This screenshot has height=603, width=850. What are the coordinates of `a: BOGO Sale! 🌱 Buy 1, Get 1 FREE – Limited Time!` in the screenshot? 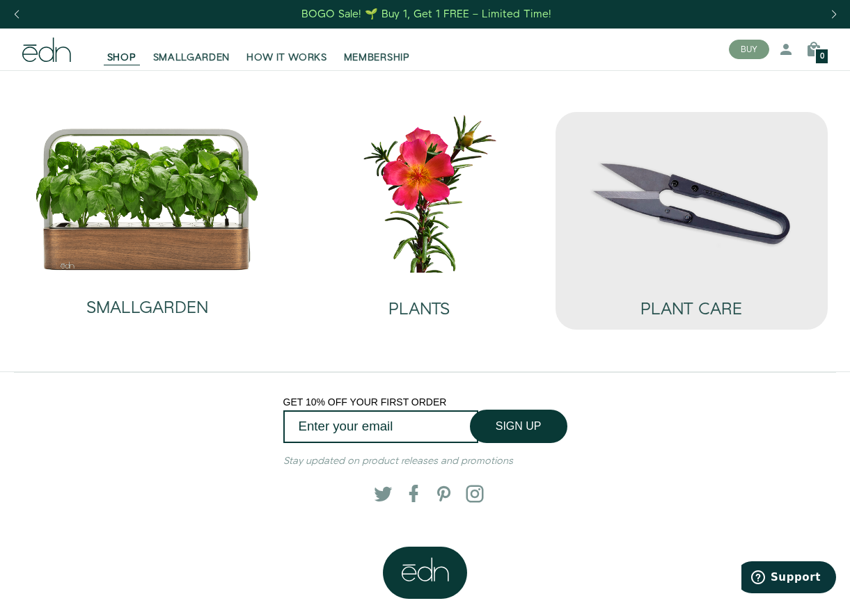 It's located at (426, 14).